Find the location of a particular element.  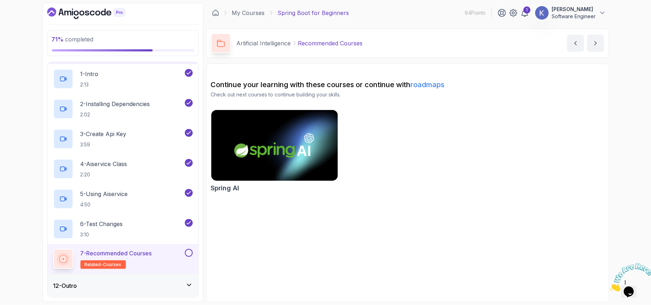

button: 12-Outro is located at coordinates (123, 286).